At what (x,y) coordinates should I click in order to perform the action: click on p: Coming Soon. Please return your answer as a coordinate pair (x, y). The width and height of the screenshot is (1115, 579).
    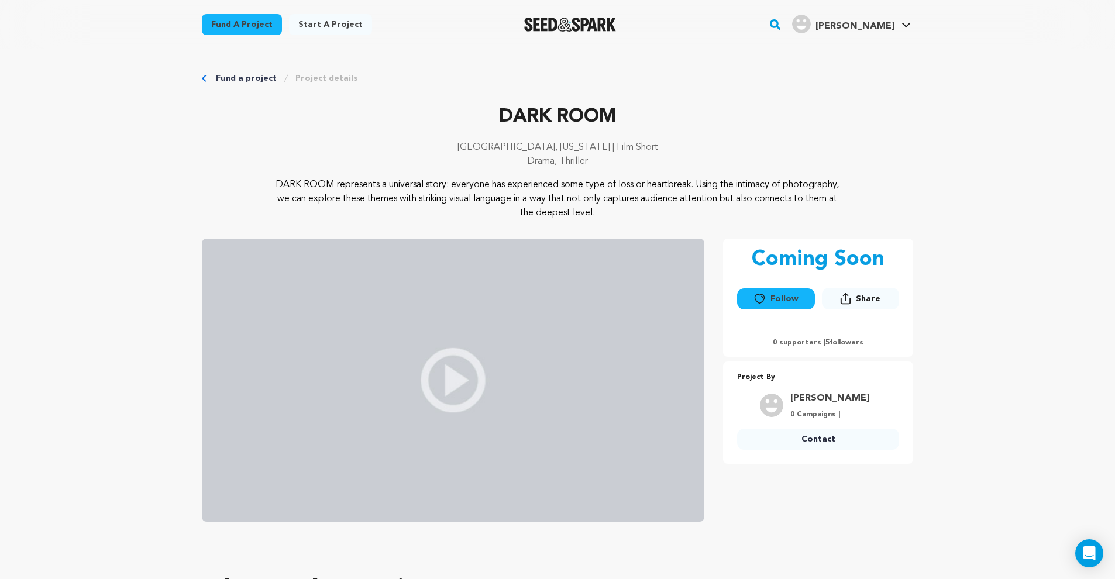
    Looking at the image, I should click on (818, 260).